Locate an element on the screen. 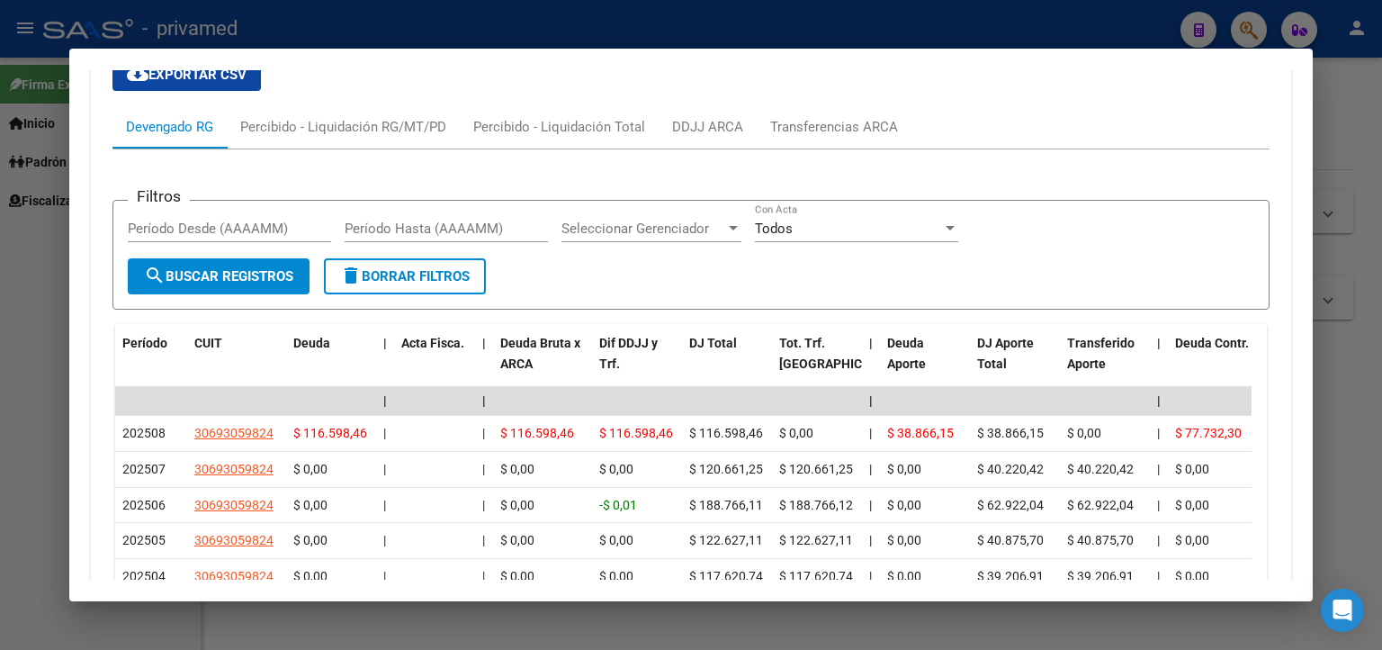 The width and height of the screenshot is (1382, 650). datatable-header-cell: Deuda Bruta x ARCA is located at coordinates (543, 364).